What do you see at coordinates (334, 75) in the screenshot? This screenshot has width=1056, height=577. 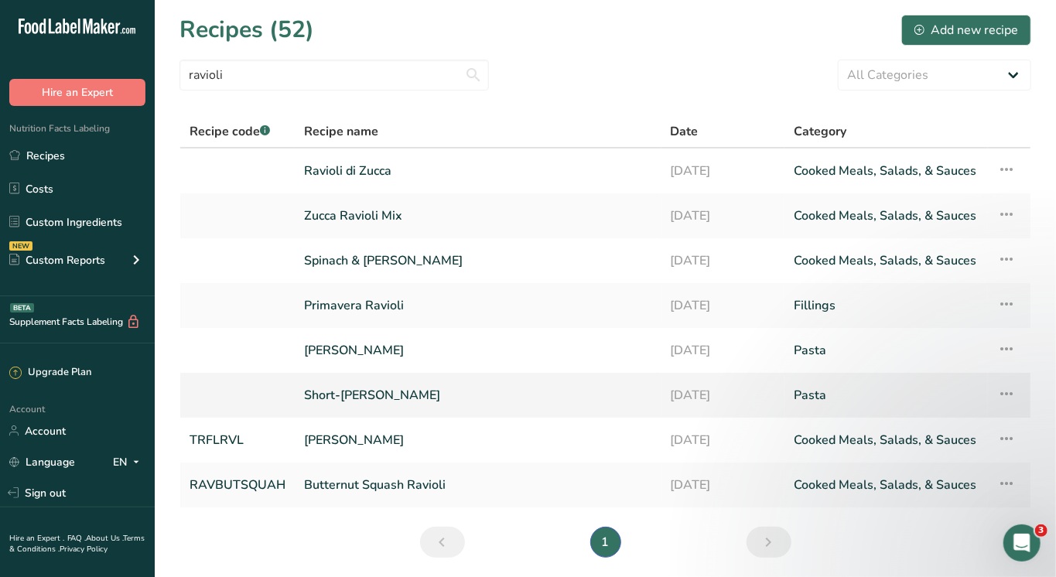 I see `input: Search for recipe` at bounding box center [334, 75].